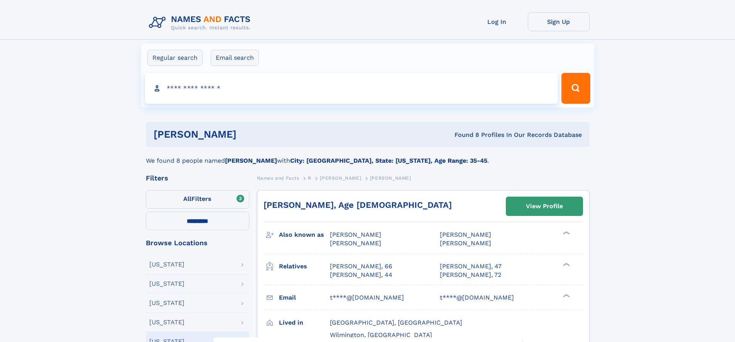 Image resolution: width=735 pixels, height=342 pixels. Describe the element at coordinates (351, 88) in the screenshot. I see `input: search input` at that location.